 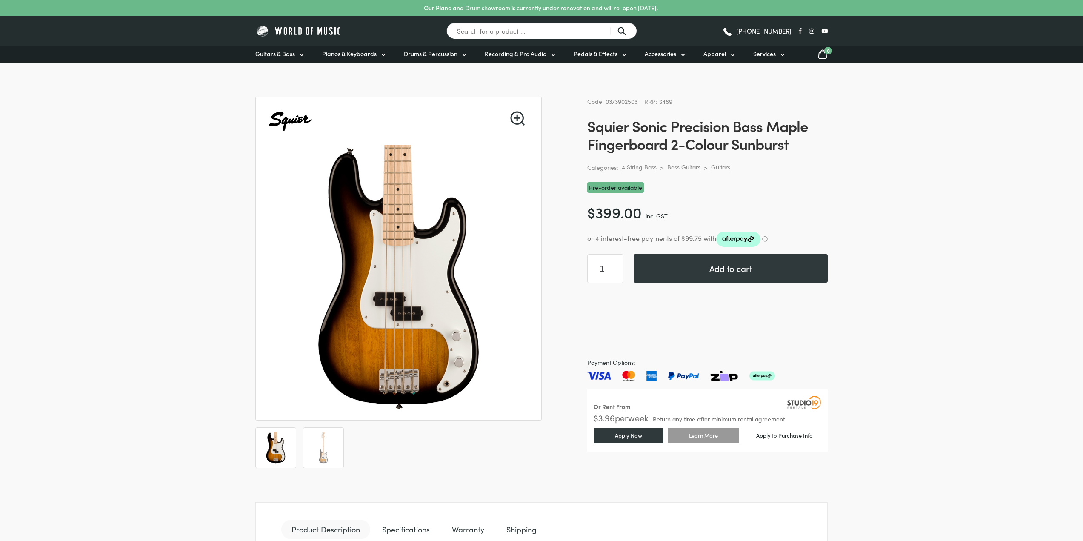 I want to click on a: View full-screen image gallery, so click(x=517, y=118).